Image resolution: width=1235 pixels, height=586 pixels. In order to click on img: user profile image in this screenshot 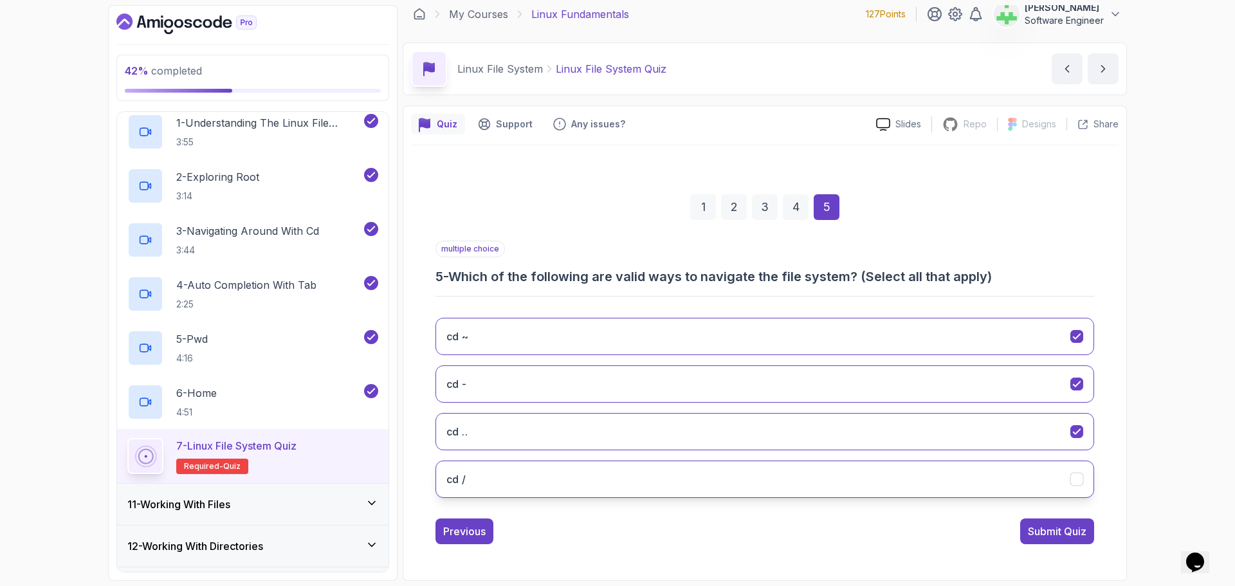, I will do `click(1006, 14)`.